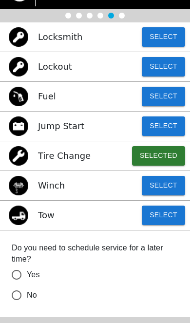 The height and width of the screenshot is (323, 190). What do you see at coordinates (18, 67) in the screenshot?
I see `img: lockout icon` at bounding box center [18, 67].